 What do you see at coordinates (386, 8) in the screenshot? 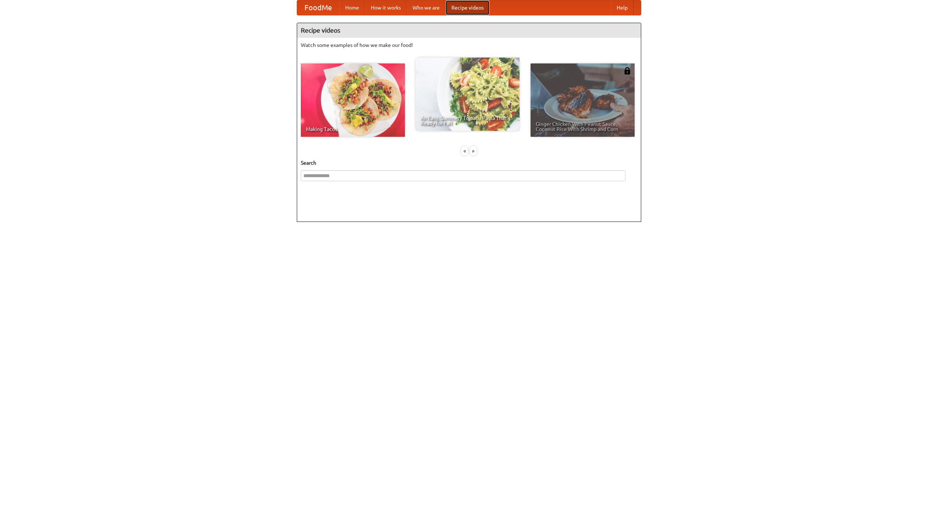
I see `a: How it works` at bounding box center [386, 8].